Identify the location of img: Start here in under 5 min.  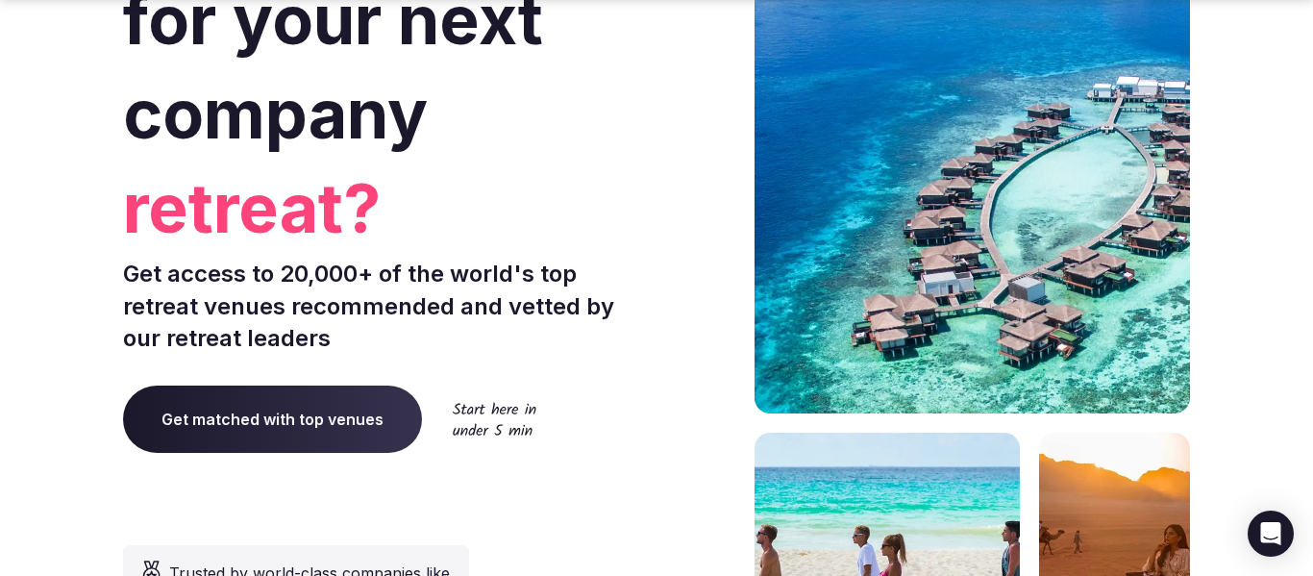
(494, 418).